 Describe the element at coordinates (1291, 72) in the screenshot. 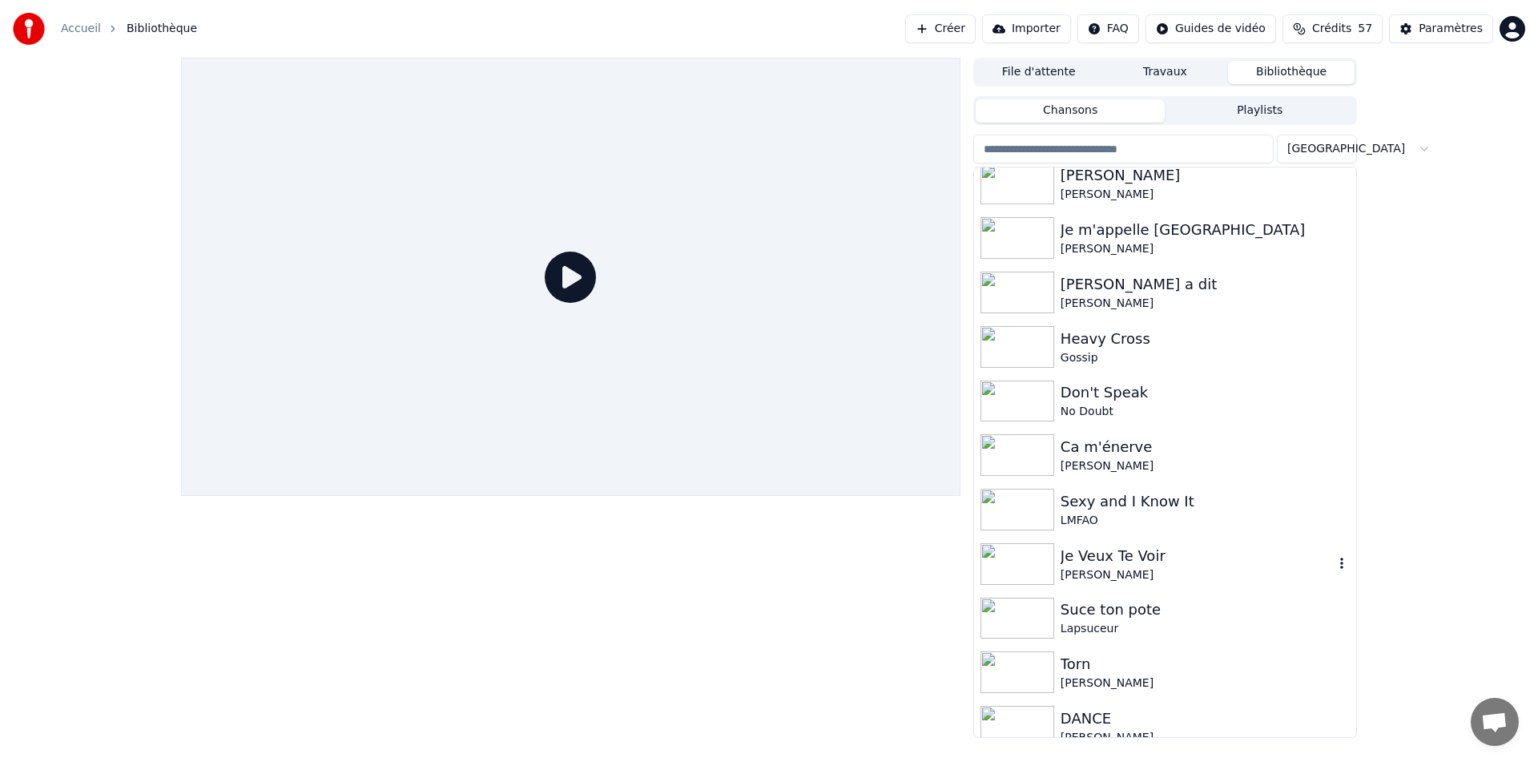

I see `button: Bibliothèque` at that location.